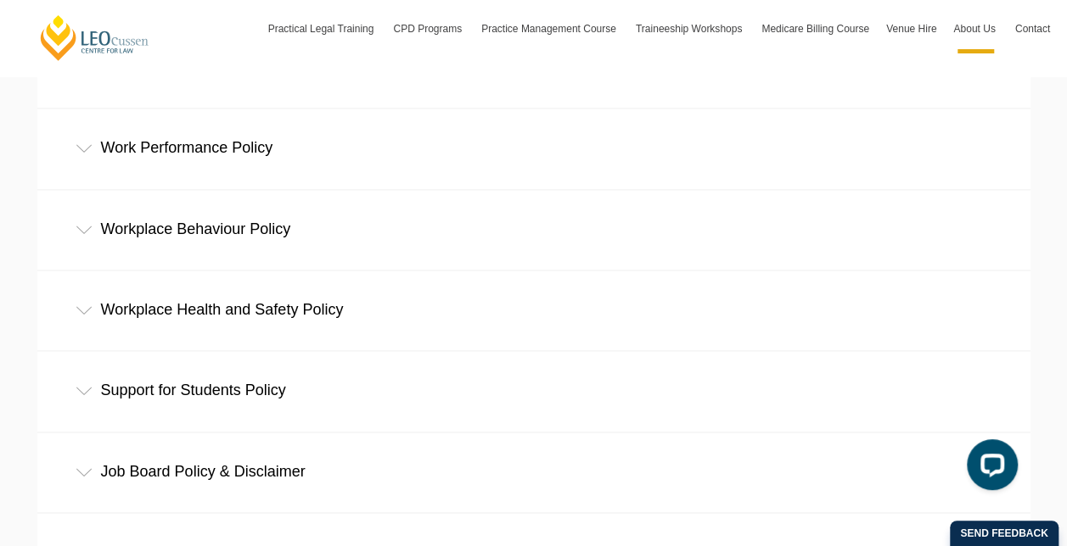 This screenshot has width=1067, height=546. What do you see at coordinates (975, 29) in the screenshot?
I see `a: About Us` at bounding box center [975, 29].